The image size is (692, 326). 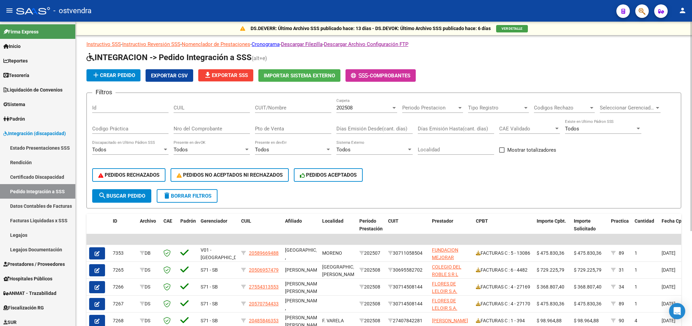 I want to click on div: DB, so click(x=149, y=253).